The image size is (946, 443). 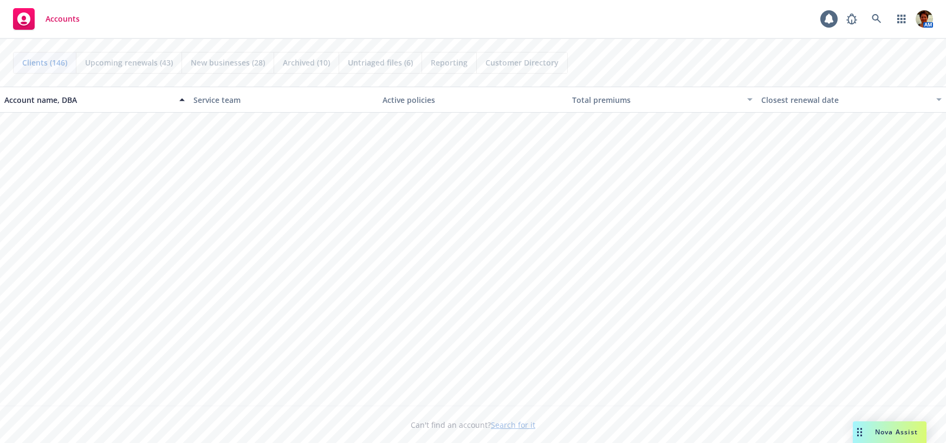 I want to click on span: Archived (10), so click(x=306, y=62).